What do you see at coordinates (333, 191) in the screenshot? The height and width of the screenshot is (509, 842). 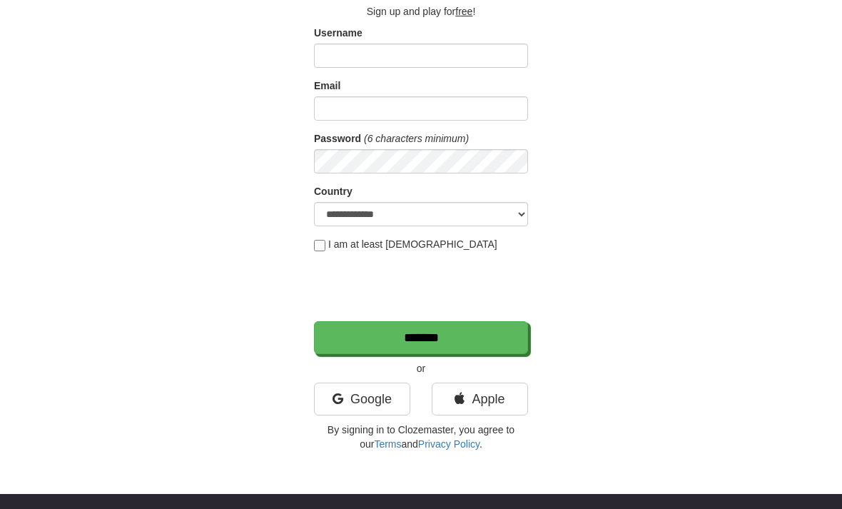 I see `label: Country` at bounding box center [333, 191].